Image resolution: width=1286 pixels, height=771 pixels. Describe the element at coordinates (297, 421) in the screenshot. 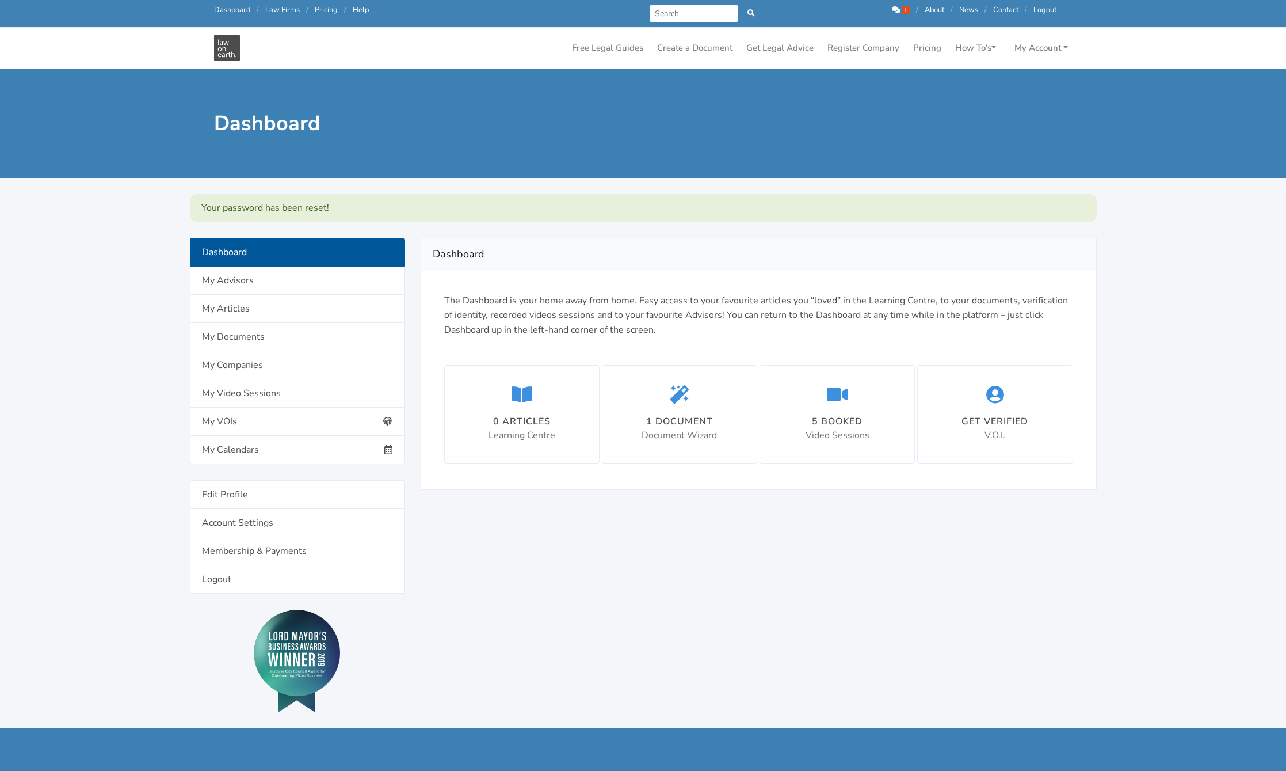

I see `a: My VOIs` at that location.